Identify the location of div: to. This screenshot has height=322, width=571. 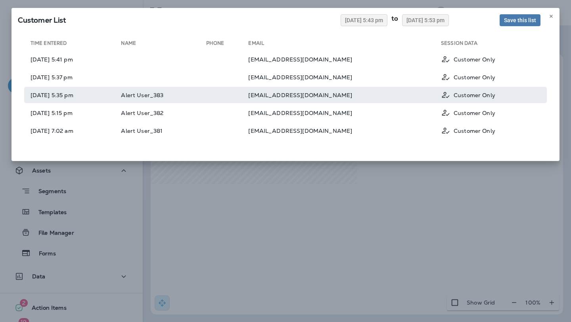
(394, 20).